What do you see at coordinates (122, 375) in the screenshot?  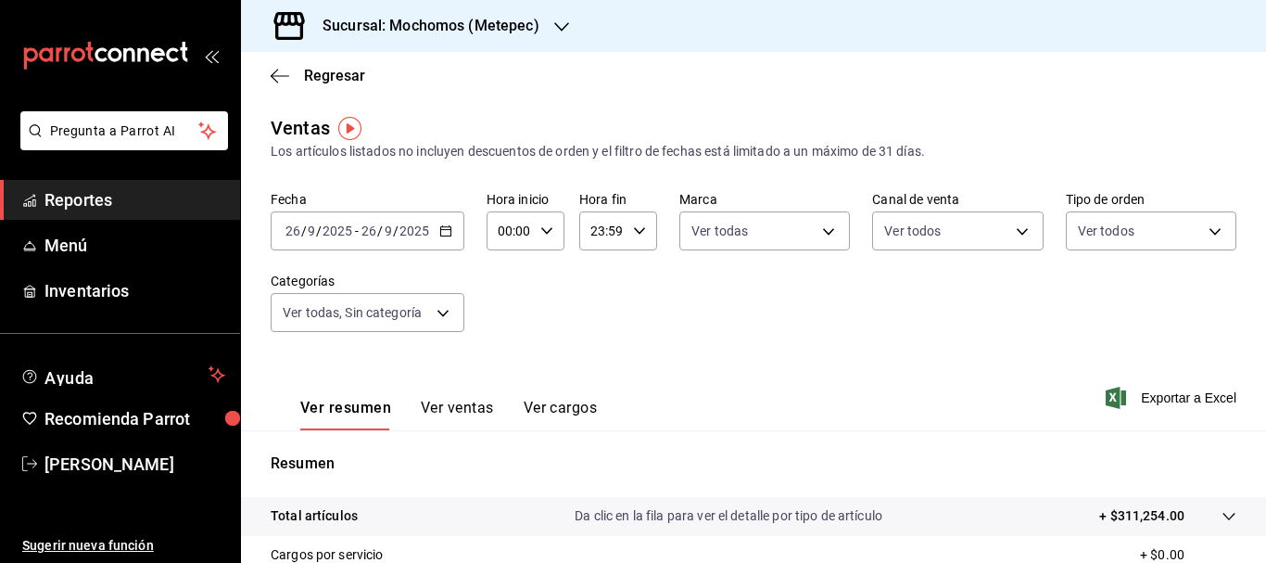 I see `span: Ayuda` at bounding box center [122, 375].